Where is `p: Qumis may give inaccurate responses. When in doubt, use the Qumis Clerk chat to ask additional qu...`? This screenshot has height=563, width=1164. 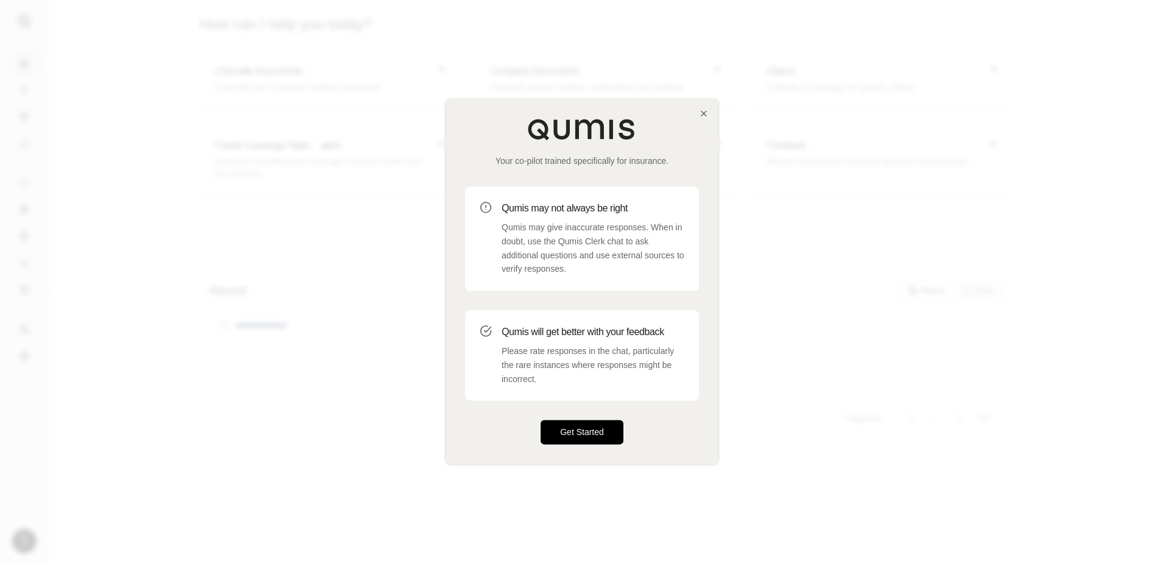
p: Qumis may give inaccurate responses. When in doubt, use the Qumis Clerk chat to ask additional qu... is located at coordinates (593, 248).